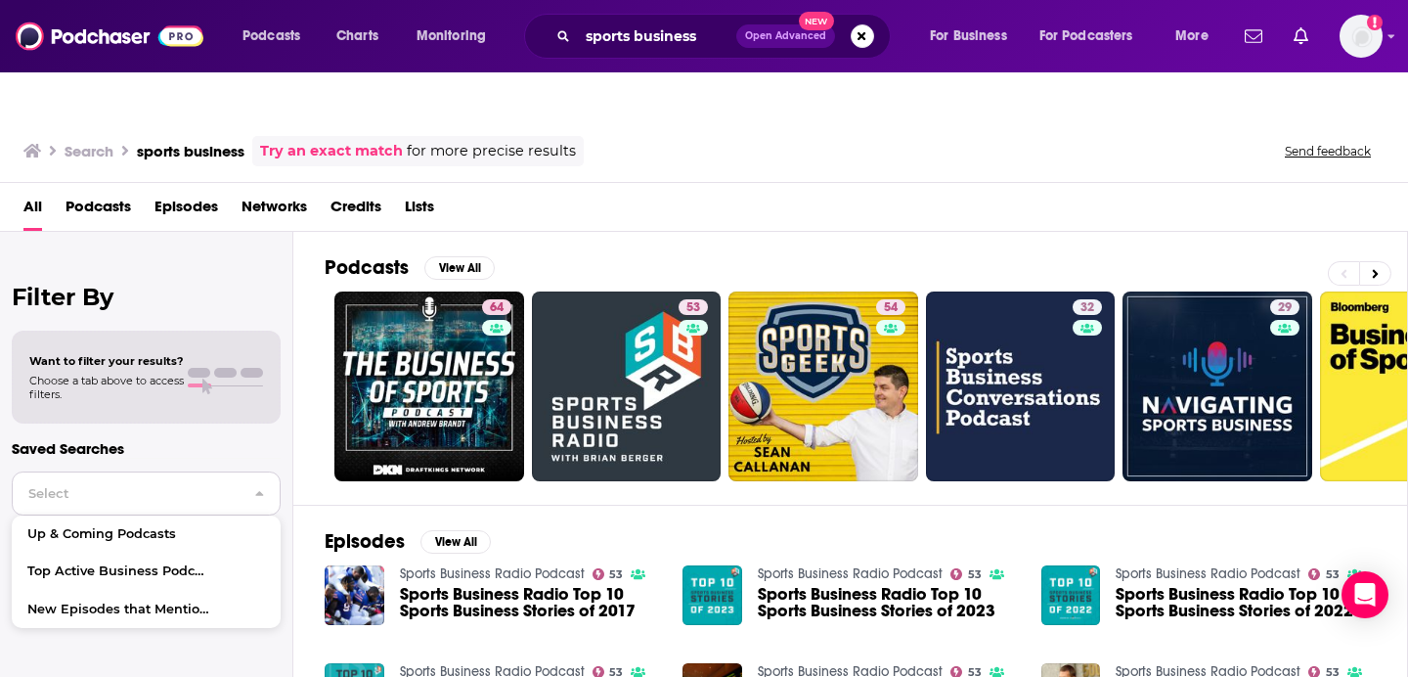 The image size is (1408, 677). Describe the element at coordinates (1375, 22) in the screenshot. I see `svg: Add a profile image` at that location.